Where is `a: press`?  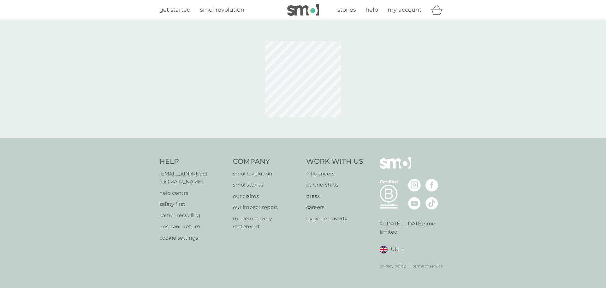 a: press is located at coordinates (335, 196).